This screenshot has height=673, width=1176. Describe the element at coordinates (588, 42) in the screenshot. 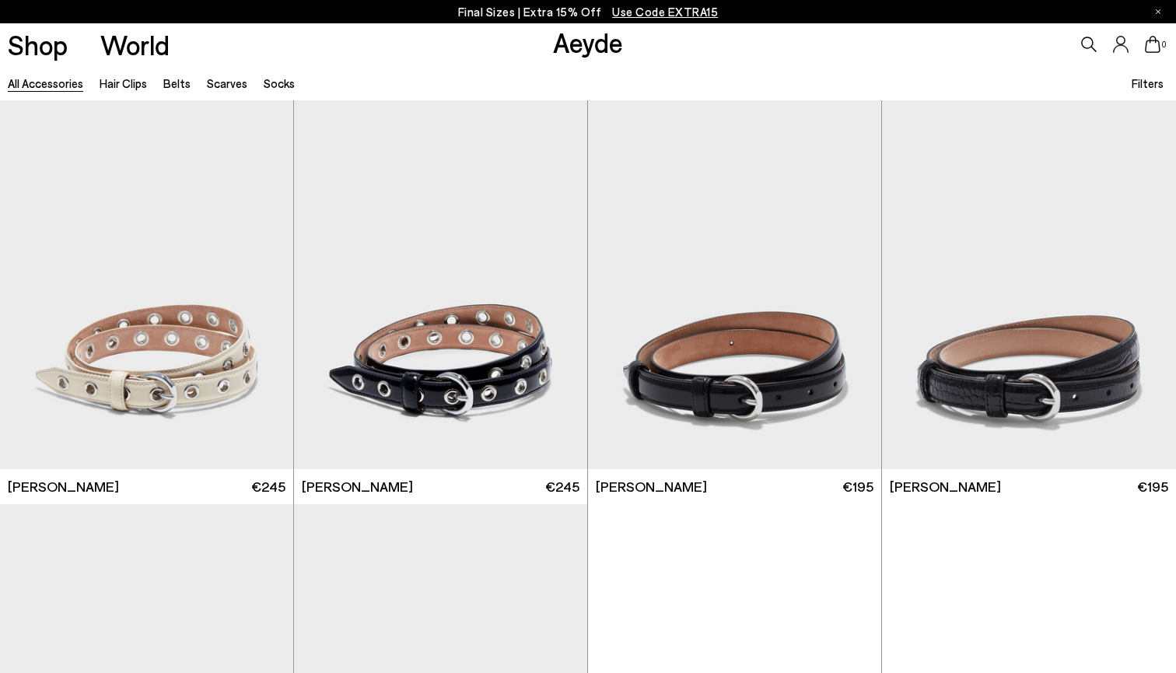

I see `a: Aeyde` at that location.